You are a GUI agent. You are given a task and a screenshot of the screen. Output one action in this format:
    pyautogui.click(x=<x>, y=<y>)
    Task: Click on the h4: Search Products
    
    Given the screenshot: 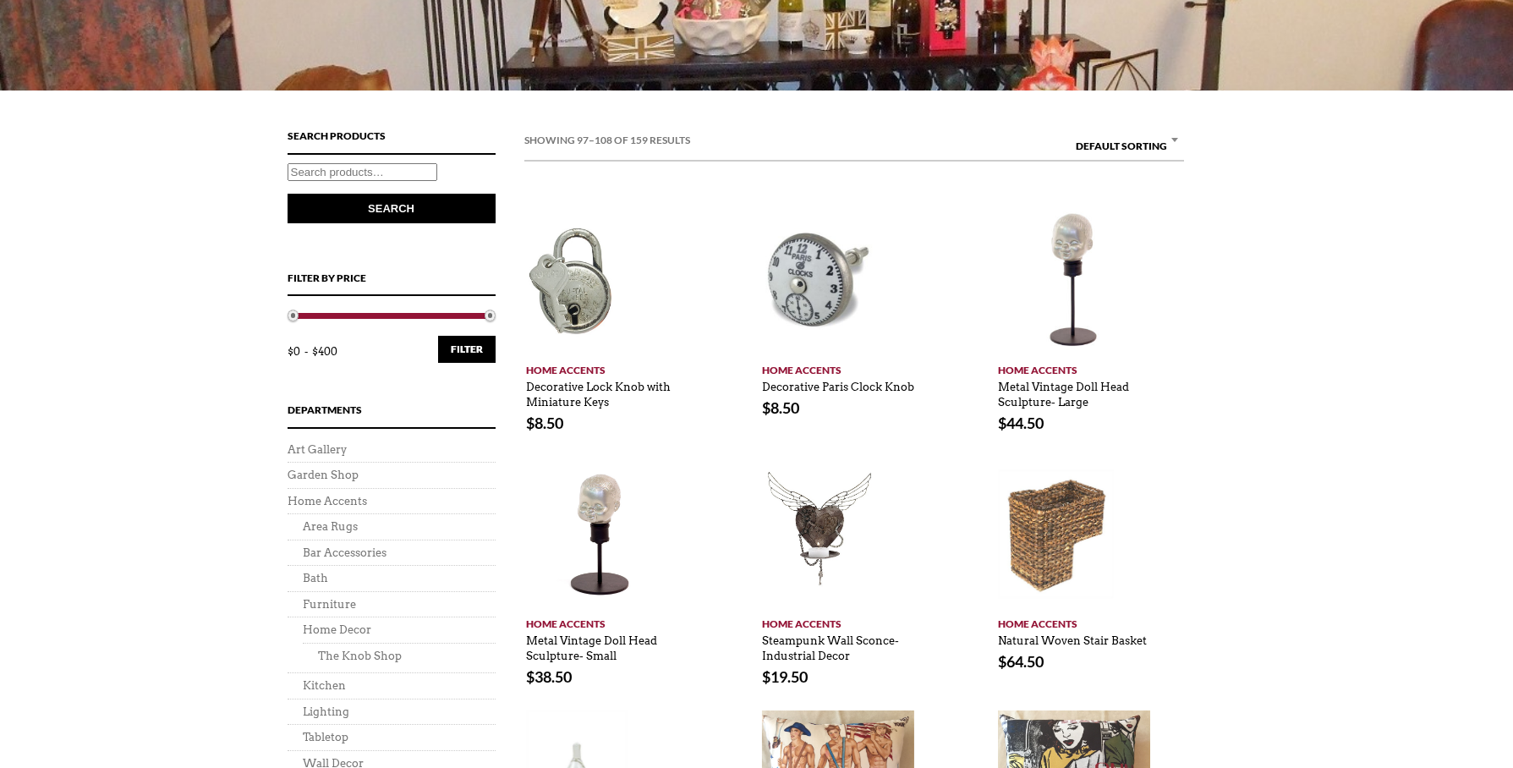 What is the action you would take?
    pyautogui.click(x=392, y=141)
    